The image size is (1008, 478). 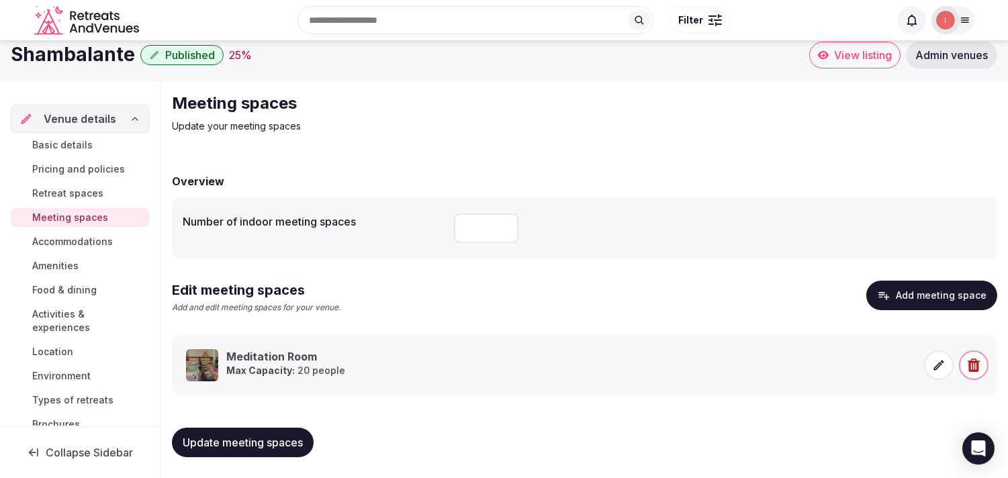 What do you see at coordinates (80, 290) in the screenshot?
I see `a: Food & dining` at bounding box center [80, 290].